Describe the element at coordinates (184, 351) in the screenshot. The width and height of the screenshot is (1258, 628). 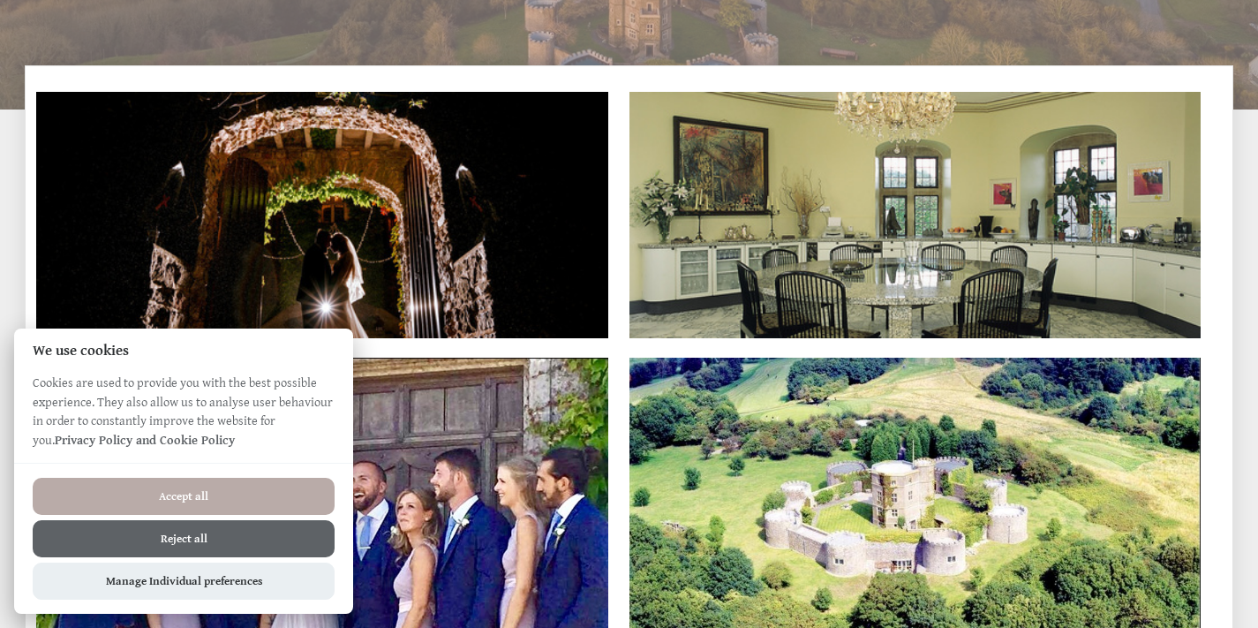
I see `h2: We use cookies` at that location.